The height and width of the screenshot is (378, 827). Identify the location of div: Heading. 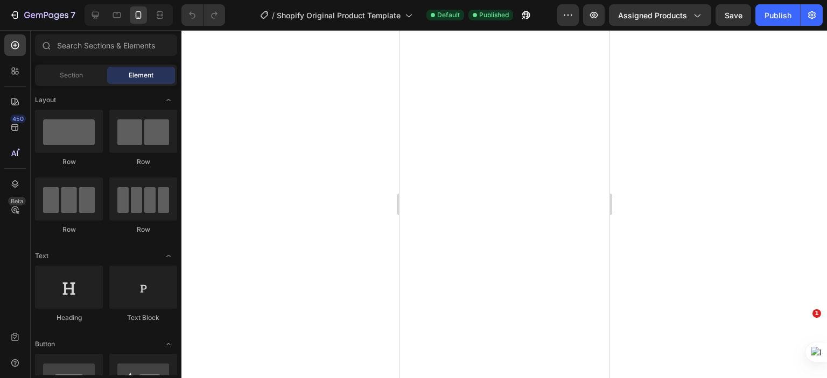
(69, 318).